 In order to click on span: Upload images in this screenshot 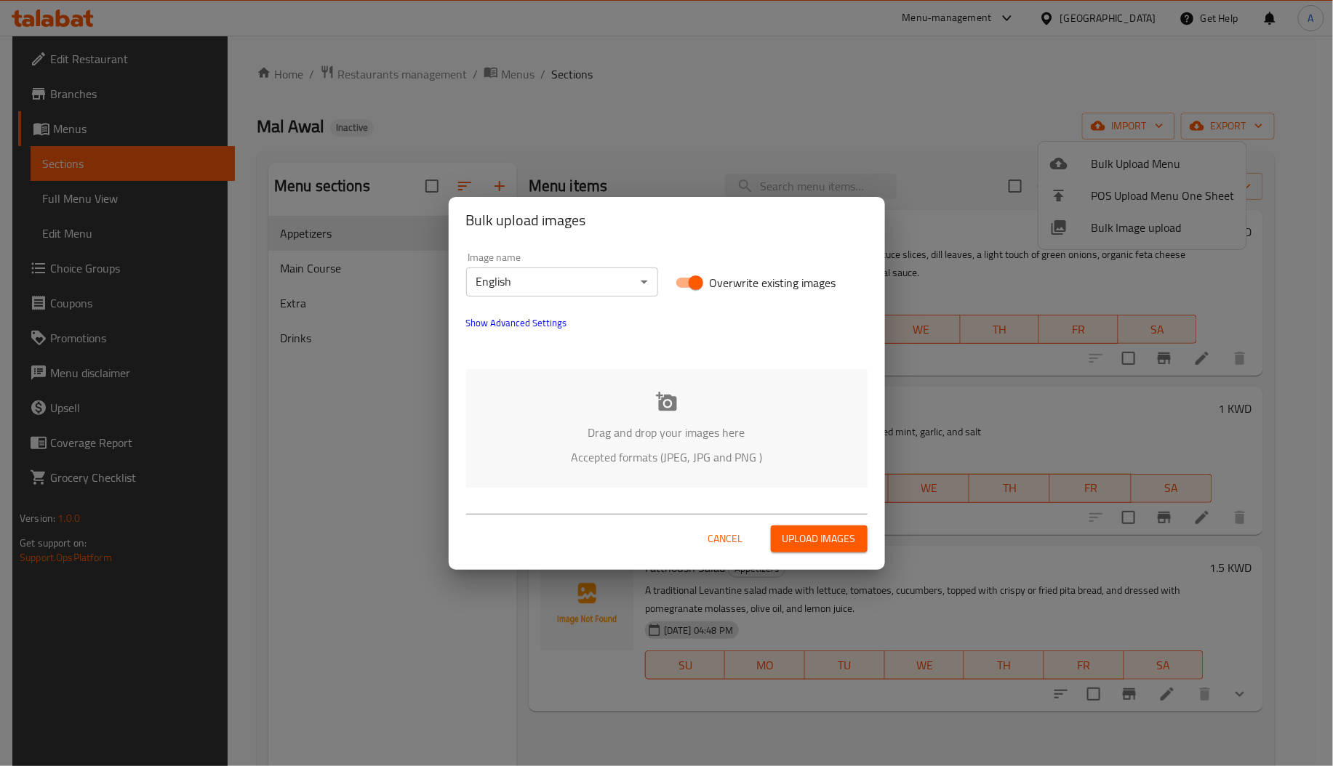, I will do `click(819, 539)`.